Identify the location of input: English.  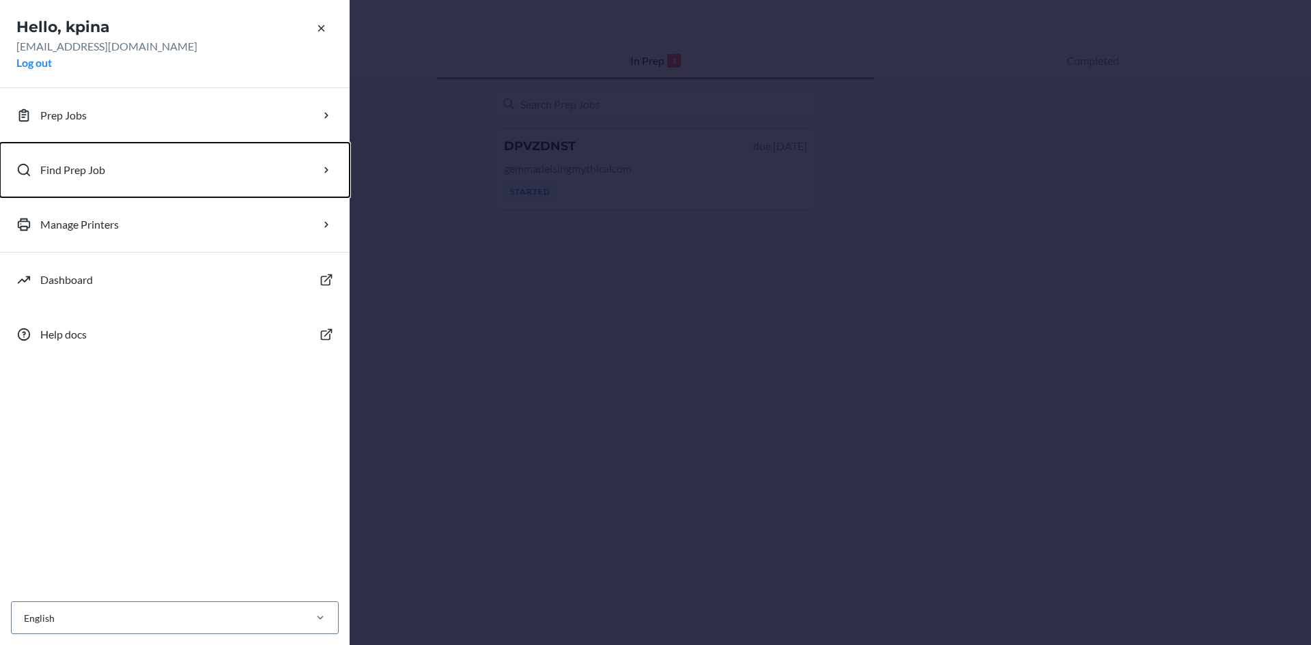
(23, 618).